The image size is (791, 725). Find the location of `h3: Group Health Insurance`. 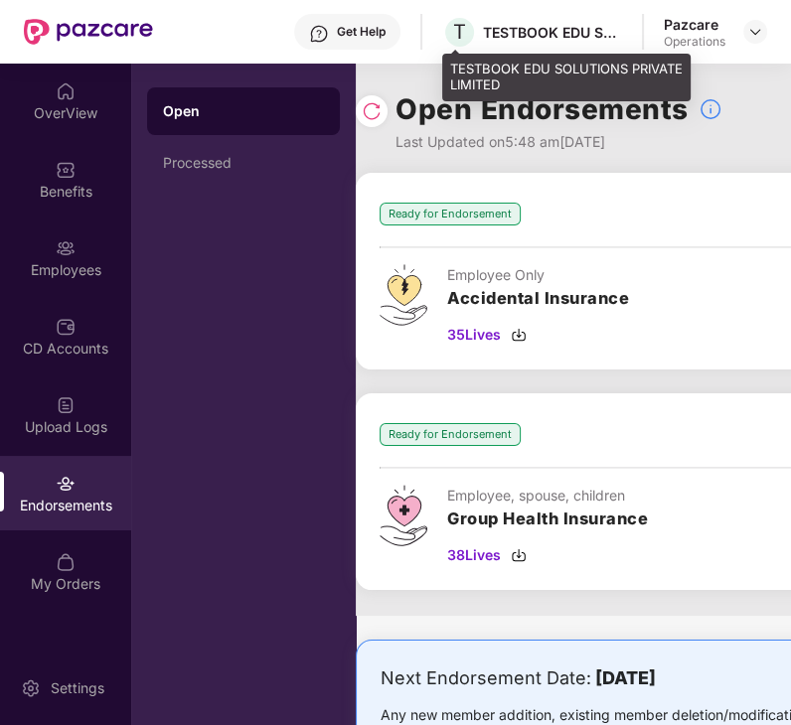

h3: Group Health Insurance is located at coordinates (547, 520).